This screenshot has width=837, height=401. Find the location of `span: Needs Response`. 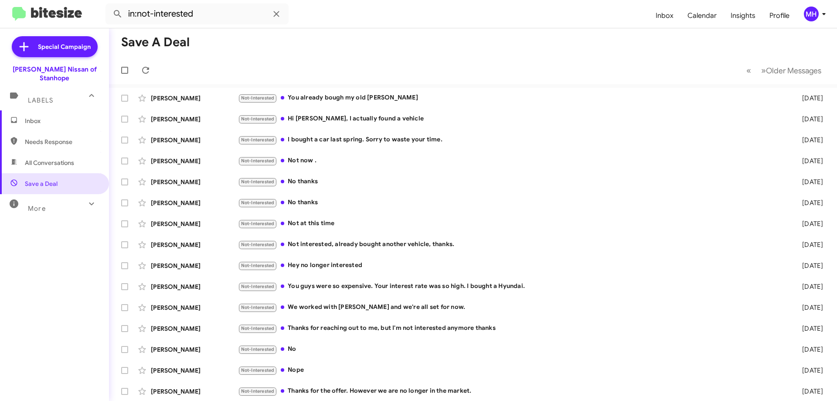

span: Needs Response is located at coordinates (62, 142).